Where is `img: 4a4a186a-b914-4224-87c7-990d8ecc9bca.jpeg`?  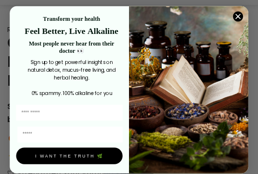
img: 4a4a186a-b914-4224-87c7-990d8ecc9bca.jpeg is located at coordinates (189, 90).